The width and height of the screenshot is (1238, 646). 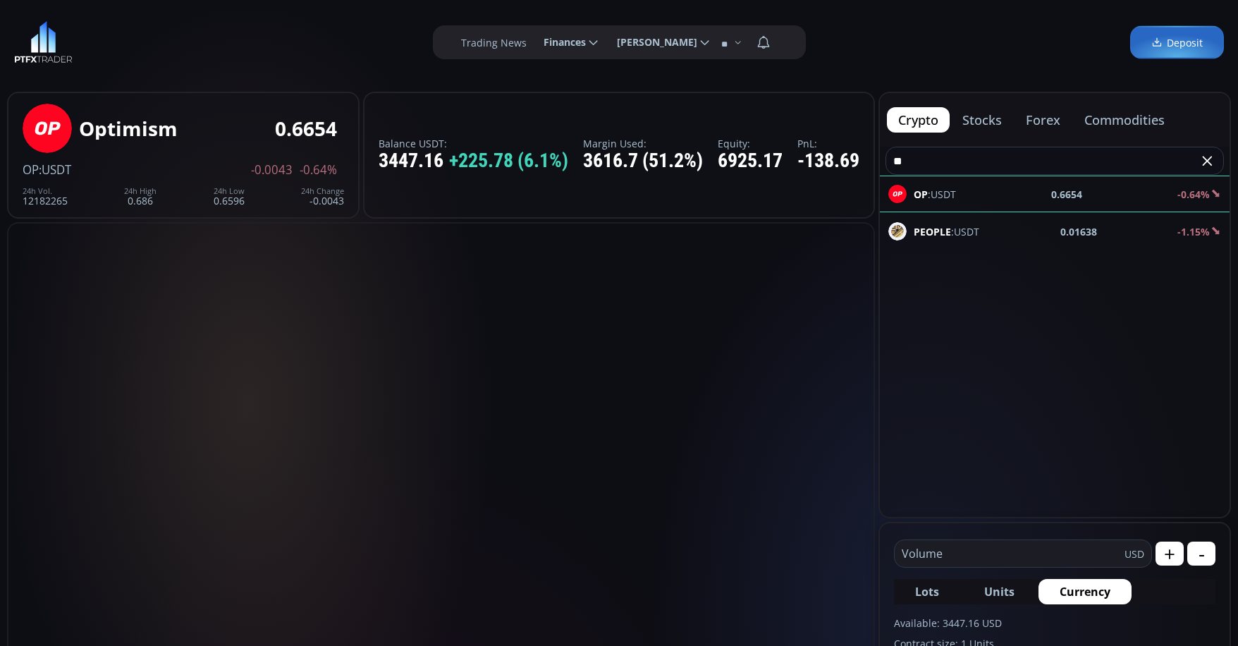 I want to click on div: 0.6654, so click(x=306, y=128).